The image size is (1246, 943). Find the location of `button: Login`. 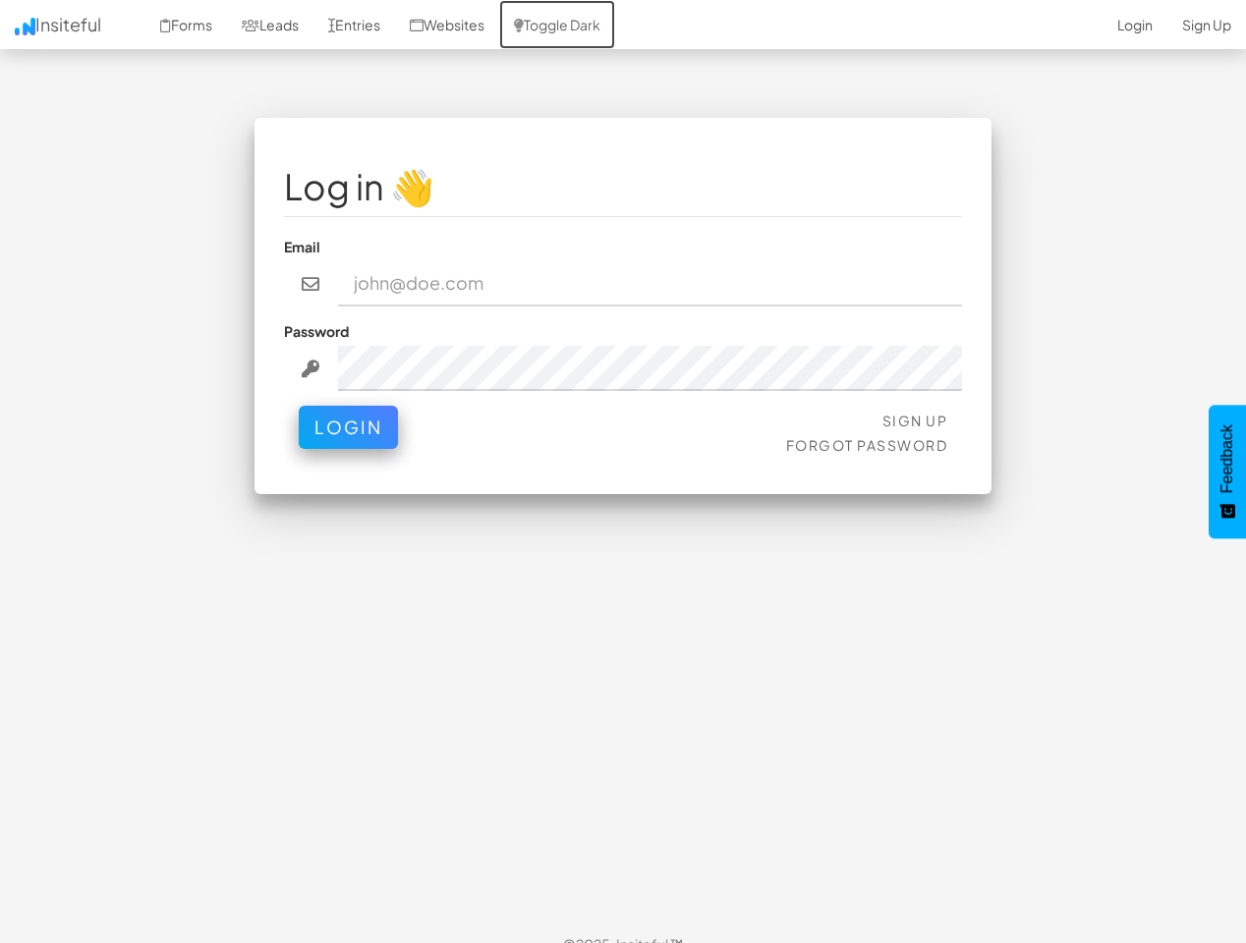

button: Login is located at coordinates (348, 427).